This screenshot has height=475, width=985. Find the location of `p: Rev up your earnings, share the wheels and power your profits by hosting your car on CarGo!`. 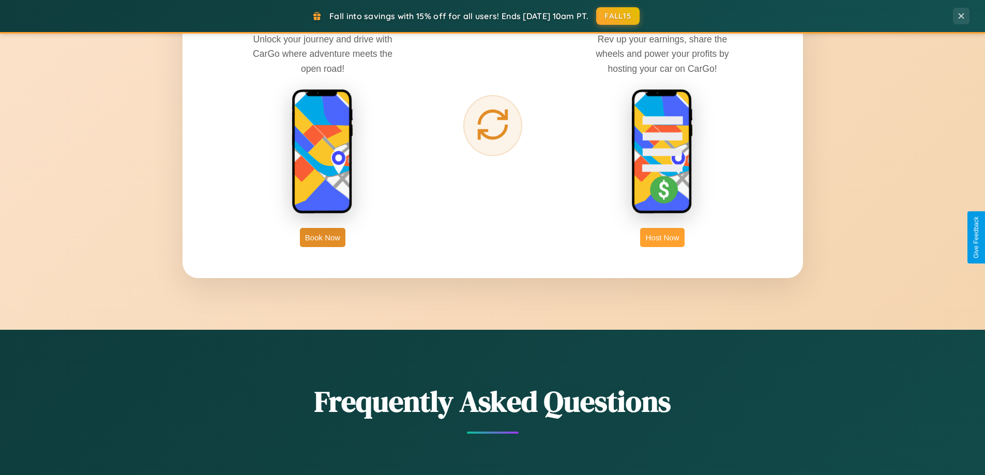

p: Rev up your earnings, share the wheels and power your profits by hosting your car on CarGo! is located at coordinates (662, 54).